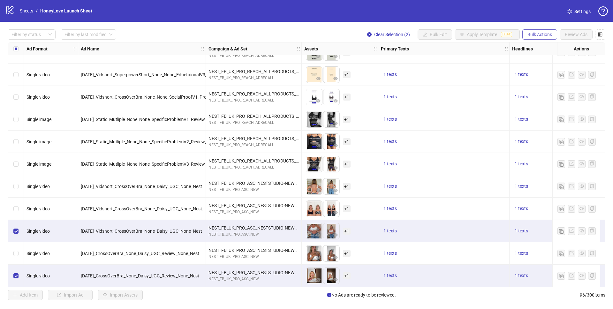  Describe the element at coordinates (120, 295) in the screenshot. I see `button: Import Assets` at that location.